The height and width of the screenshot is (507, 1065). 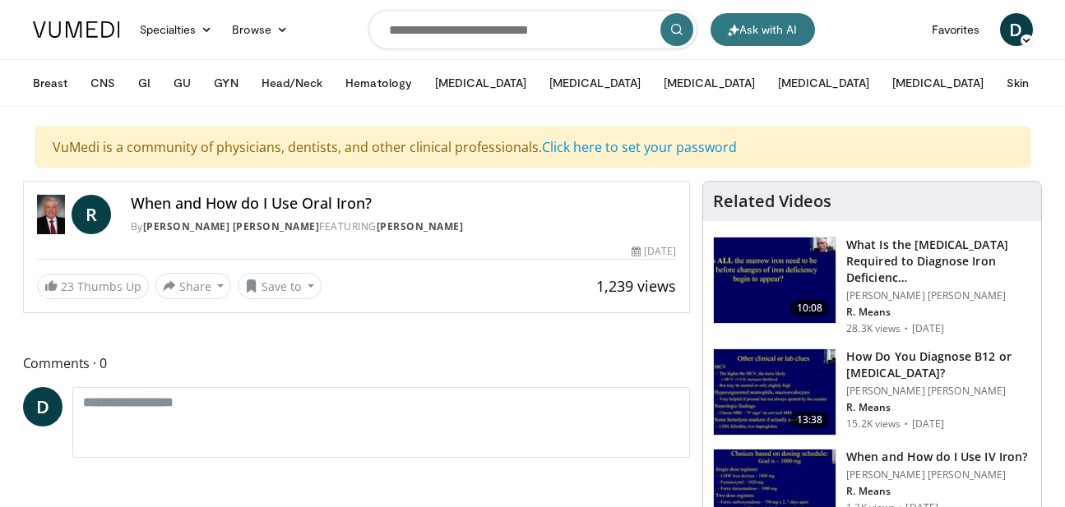 What do you see at coordinates (182, 83) in the screenshot?
I see `button: GU` at bounding box center [182, 83].